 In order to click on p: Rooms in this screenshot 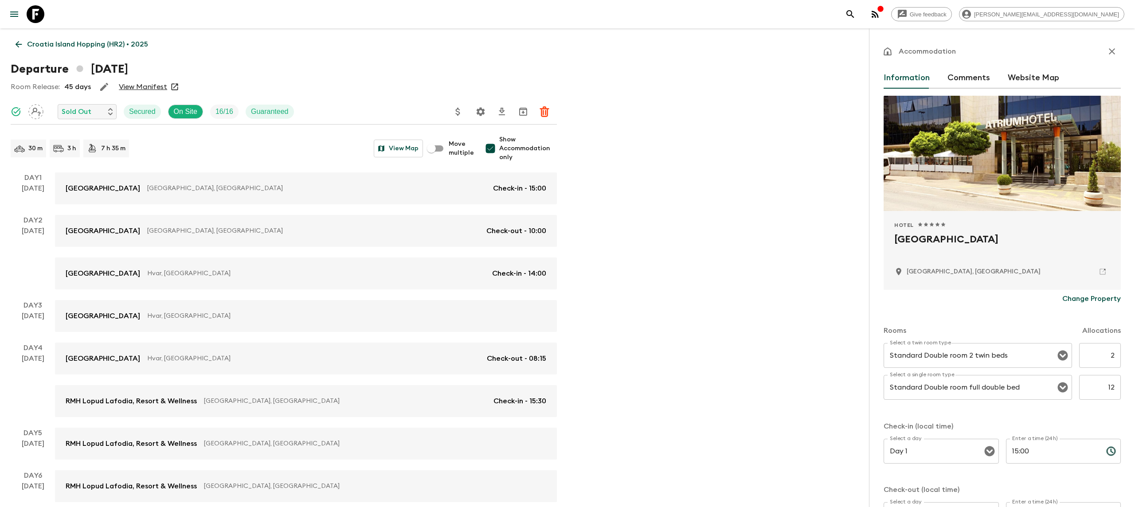, I will do `click(895, 331)`.